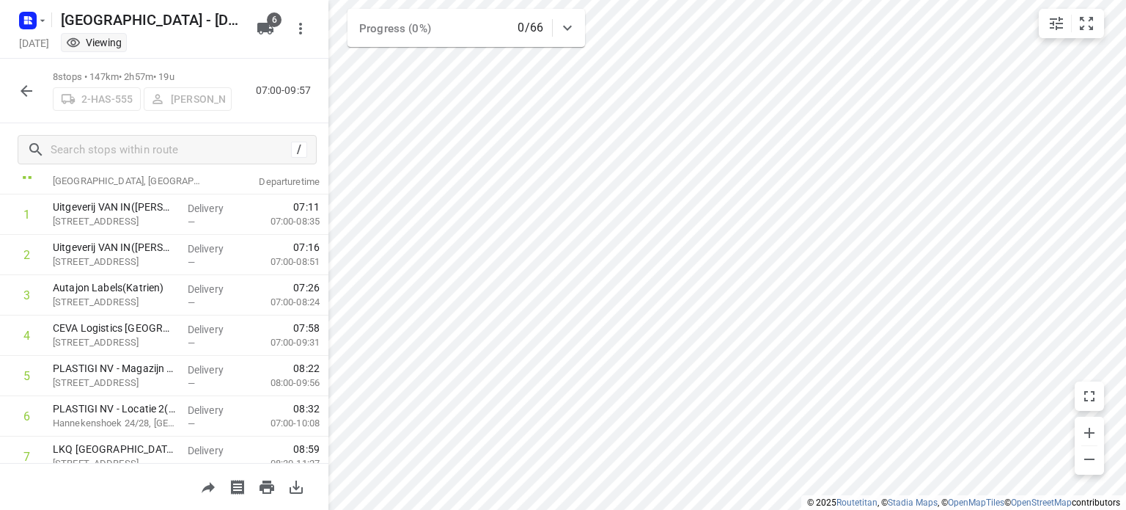 This screenshot has width=1126, height=510. Describe the element at coordinates (26, 214) in the screenshot. I see `div: 1` at that location.